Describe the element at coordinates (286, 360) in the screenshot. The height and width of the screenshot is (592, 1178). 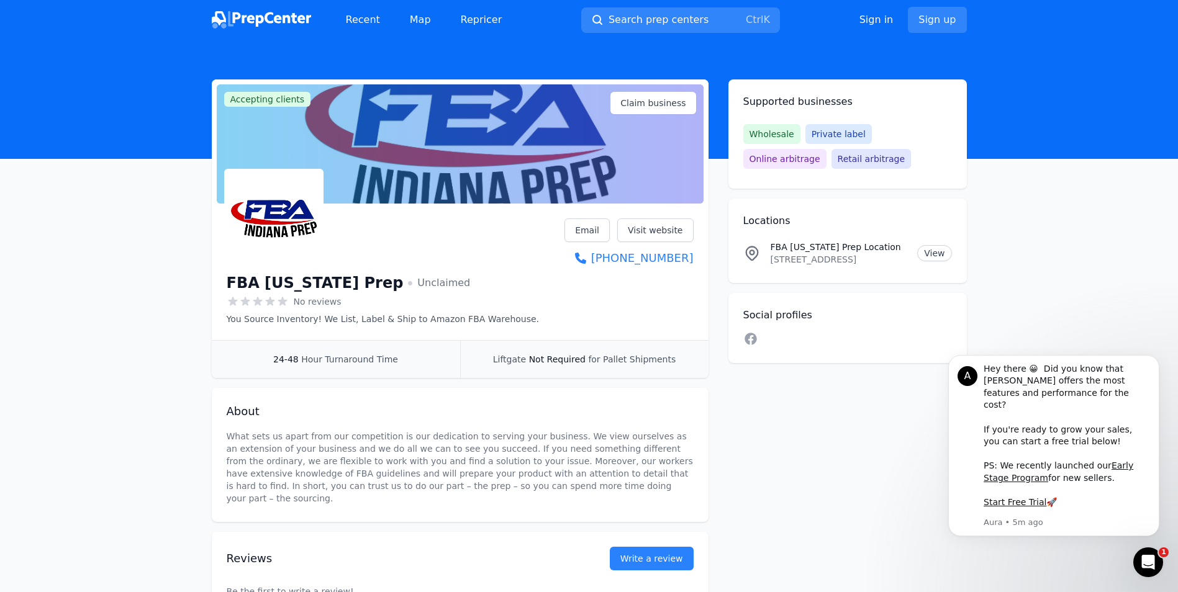
I see `span: 24-48` at that location.